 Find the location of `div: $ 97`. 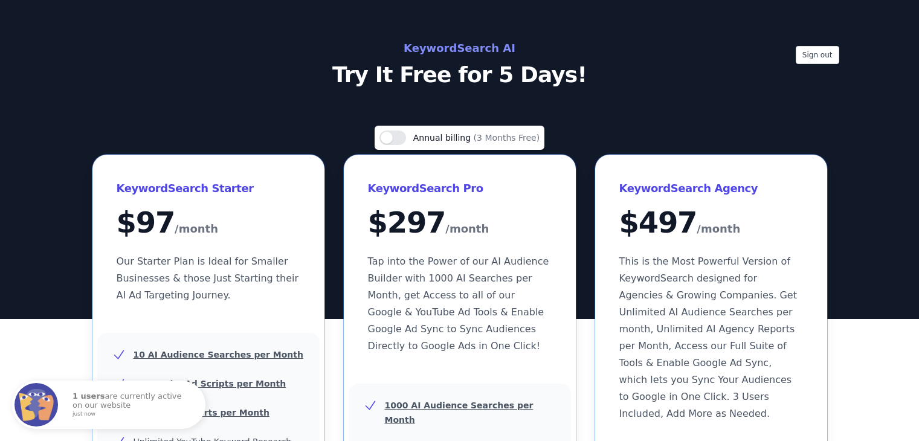

div: $ 97 is located at coordinates (208, 223).